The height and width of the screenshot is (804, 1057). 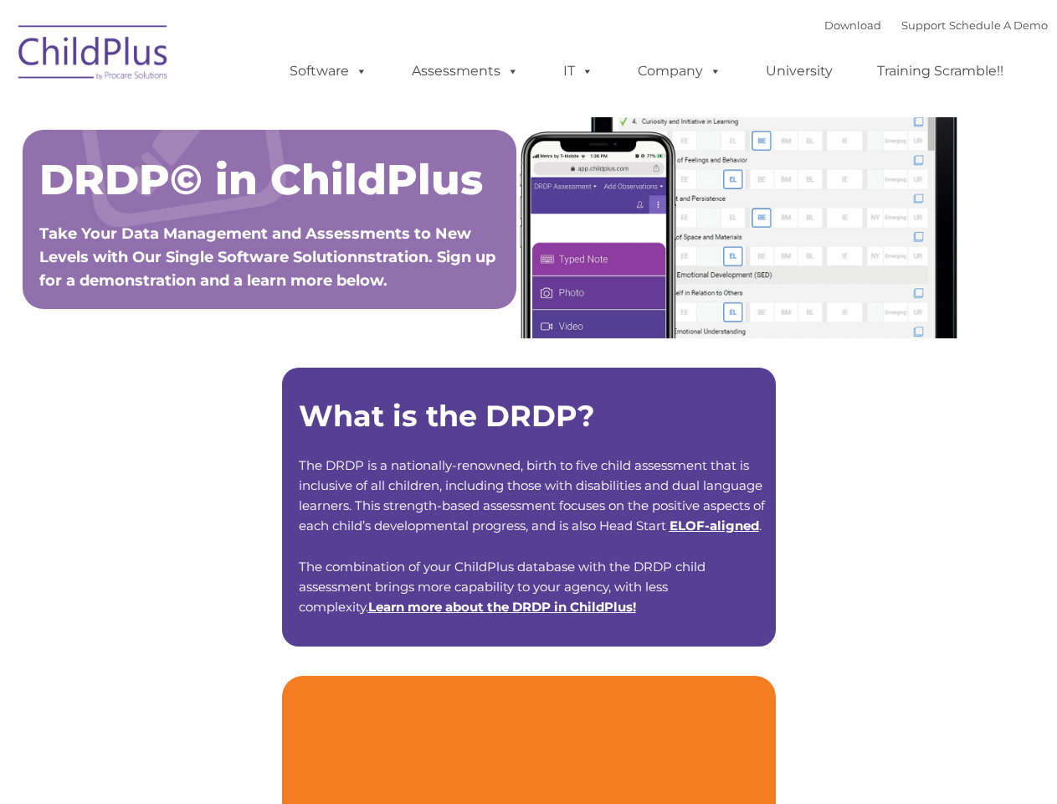 I want to click on a: ELOF-aligned, so click(x=714, y=525).